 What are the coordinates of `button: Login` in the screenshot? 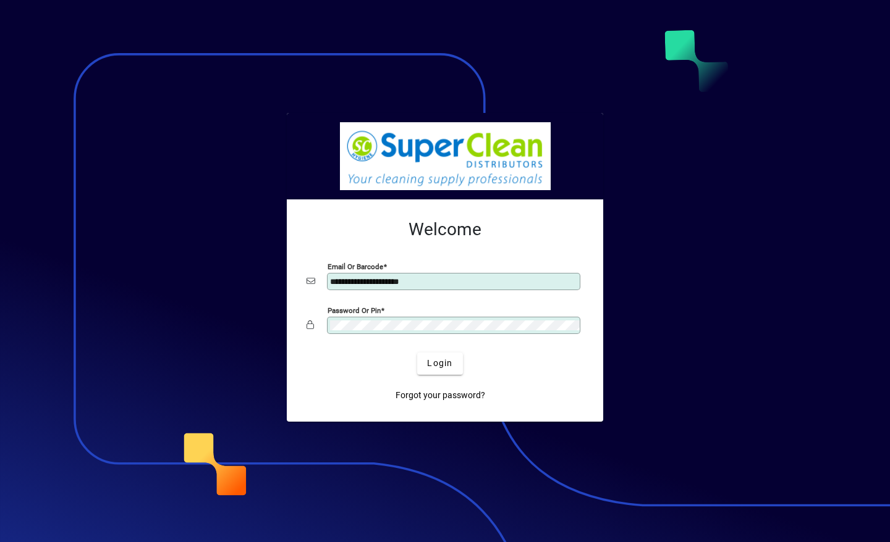 It's located at (439, 364).